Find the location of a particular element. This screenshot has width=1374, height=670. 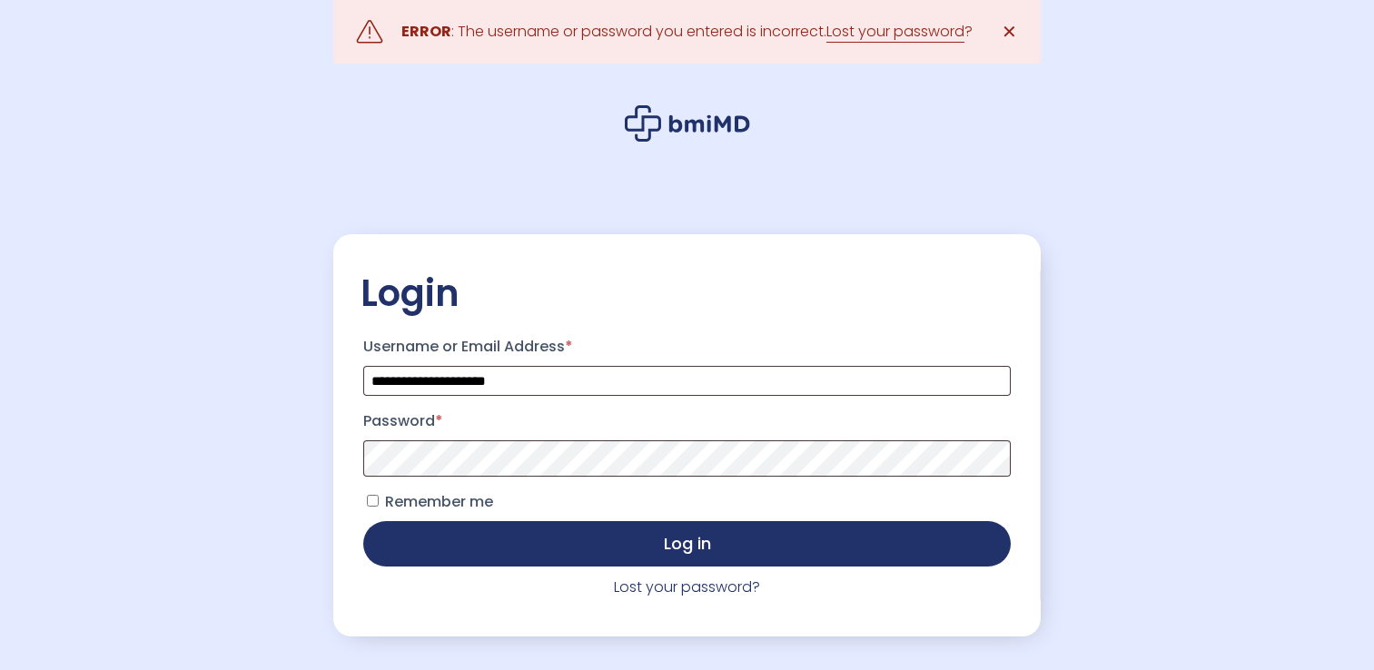

a: Lost your password is located at coordinates (896, 32).